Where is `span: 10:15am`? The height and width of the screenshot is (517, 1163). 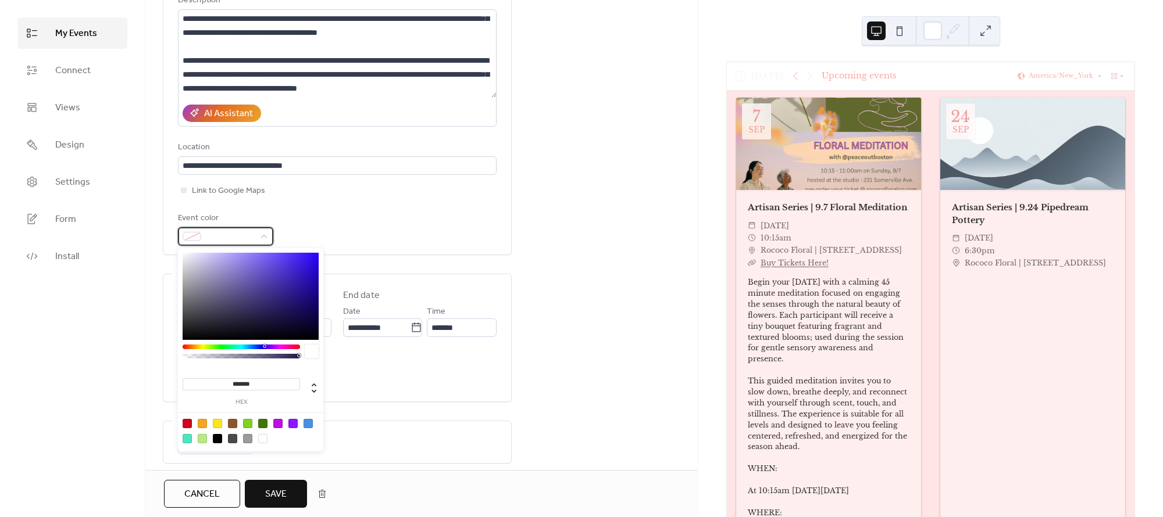 span: 10:15am is located at coordinates (775, 238).